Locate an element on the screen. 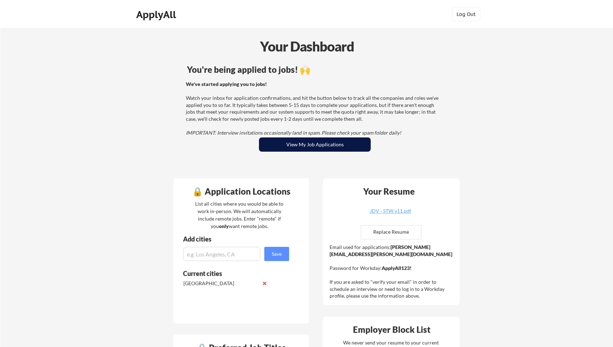  div: Current cities is located at coordinates (232, 273).